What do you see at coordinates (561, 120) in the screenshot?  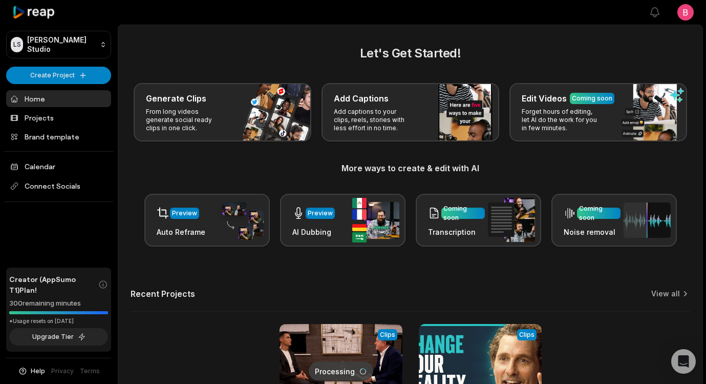 I see `p: Forget hours of editing, let AI do the work for you in few minutes.` at bounding box center [561, 120].